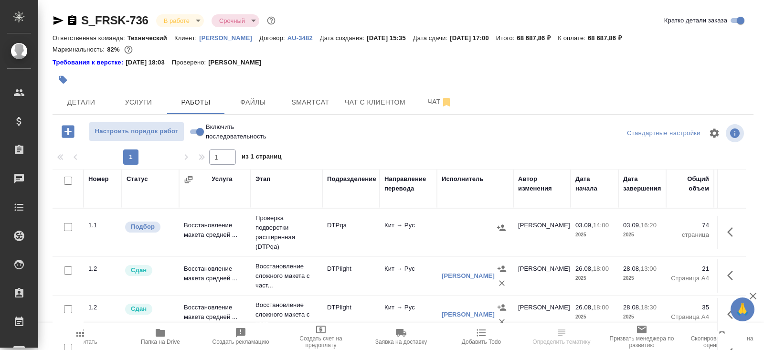  What do you see at coordinates (506, 38) in the screenshot?
I see `p: Итого:` at bounding box center [506, 38].